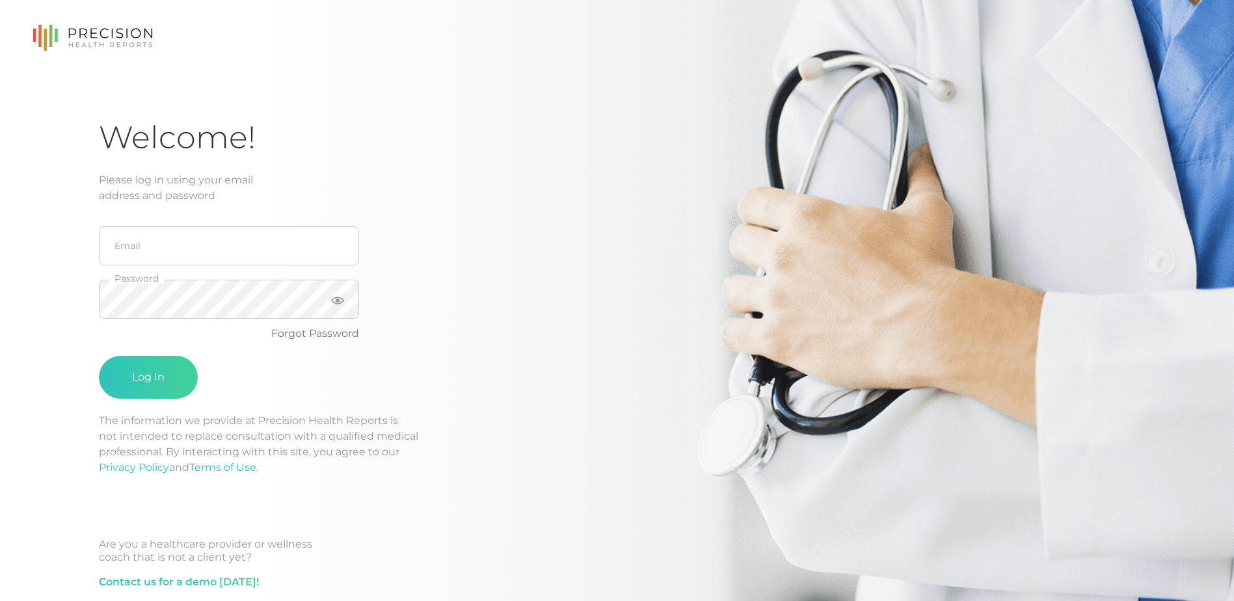 The height and width of the screenshot is (601, 1234). Describe the element at coordinates (315, 333) in the screenshot. I see `a: Forgot Password` at that location.